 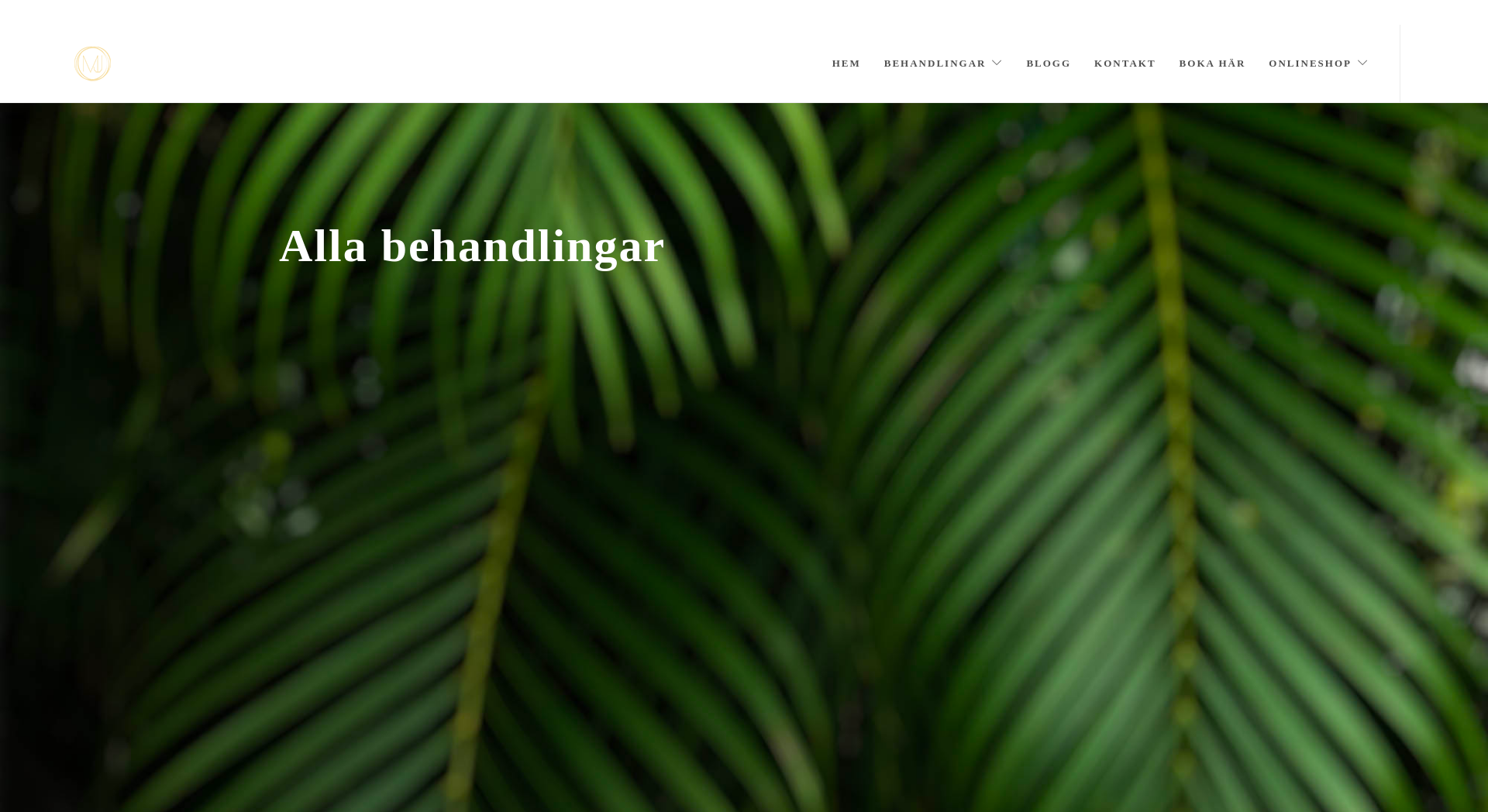 What do you see at coordinates (93, 64) in the screenshot?
I see `img: mjstudio` at bounding box center [93, 64].